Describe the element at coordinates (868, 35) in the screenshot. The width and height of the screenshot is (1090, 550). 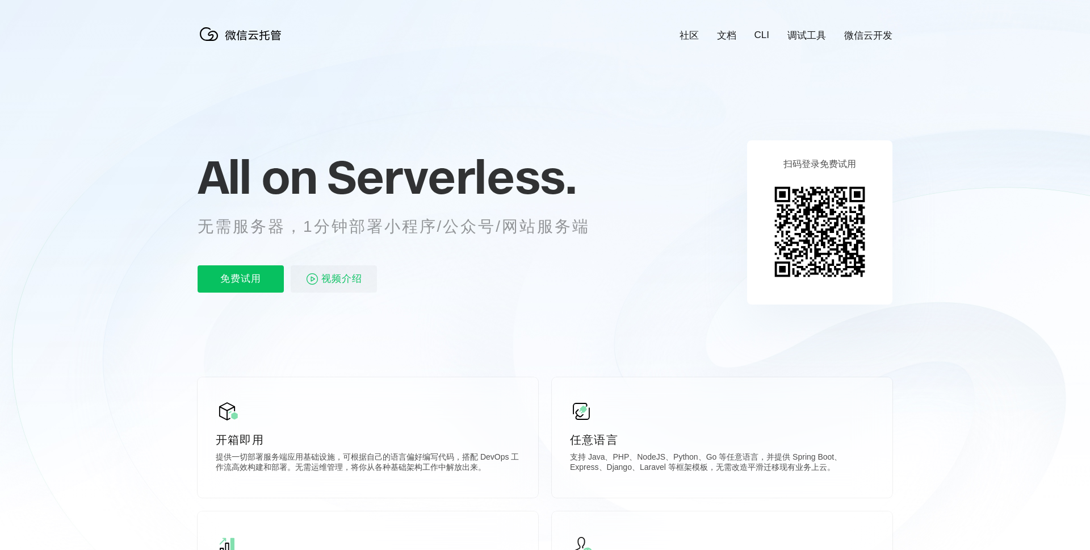
I see `a: 微信云开发` at that location.